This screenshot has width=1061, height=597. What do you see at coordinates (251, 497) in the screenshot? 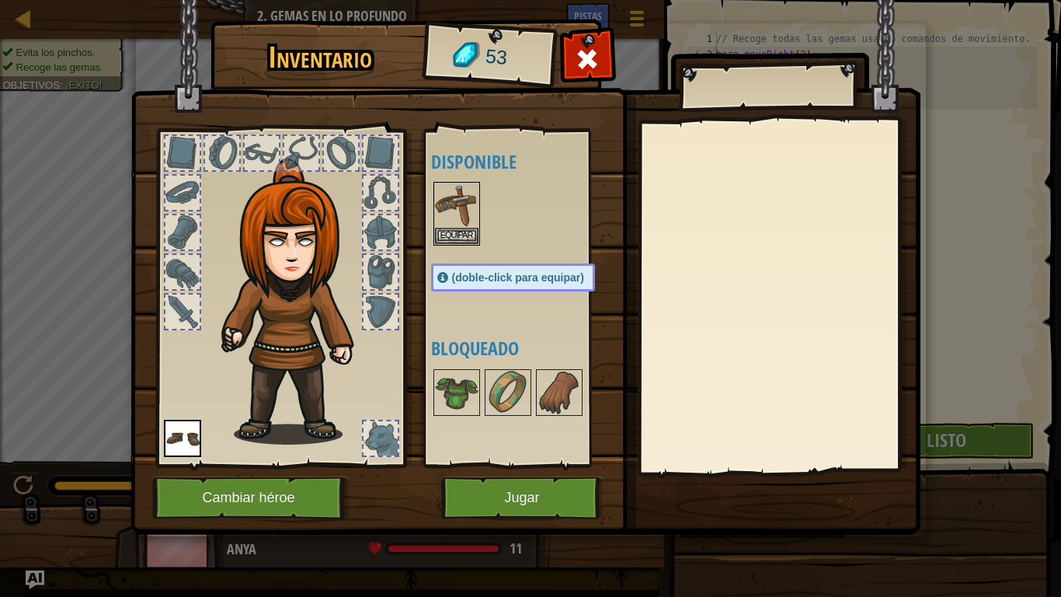
I see `button: Cambiar héroe` at bounding box center [251, 497].